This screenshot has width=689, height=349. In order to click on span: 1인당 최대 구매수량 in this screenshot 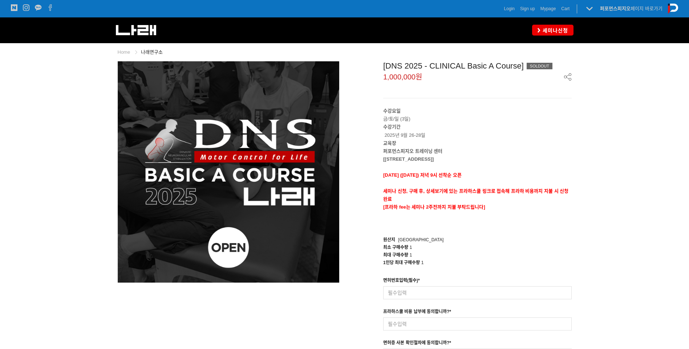, I will do `click(401, 263)`.